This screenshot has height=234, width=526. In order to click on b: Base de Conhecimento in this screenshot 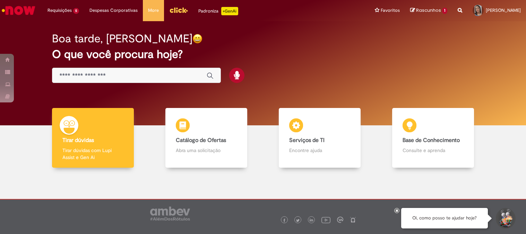, I will do `click(431, 140)`.